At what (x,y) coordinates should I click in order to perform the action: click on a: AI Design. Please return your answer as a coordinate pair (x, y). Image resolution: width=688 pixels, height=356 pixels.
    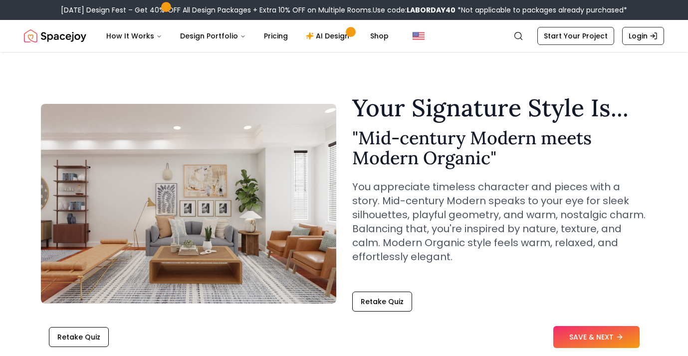
    Looking at the image, I should click on (329, 36).